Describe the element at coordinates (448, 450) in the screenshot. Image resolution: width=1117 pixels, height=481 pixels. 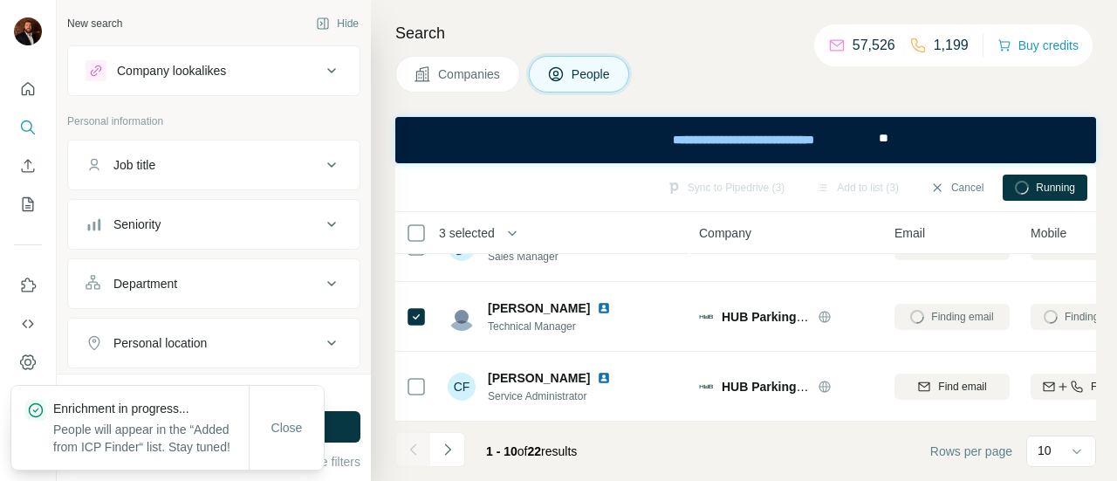
I see `button: Navigate to next page` at that location.